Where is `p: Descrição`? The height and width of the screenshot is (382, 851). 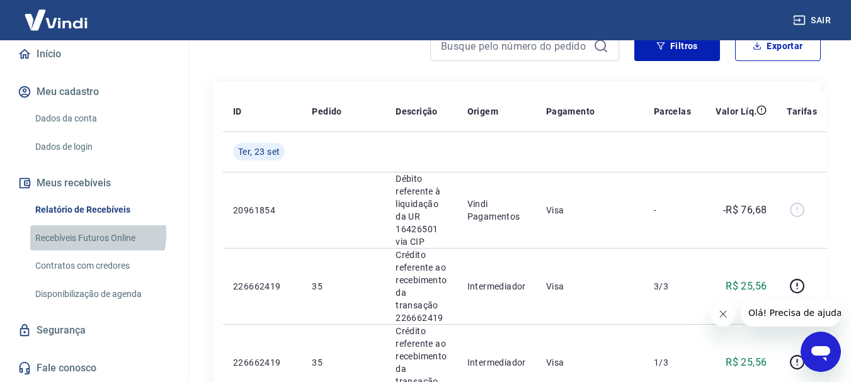
p: Descrição is located at coordinates (416, 112).